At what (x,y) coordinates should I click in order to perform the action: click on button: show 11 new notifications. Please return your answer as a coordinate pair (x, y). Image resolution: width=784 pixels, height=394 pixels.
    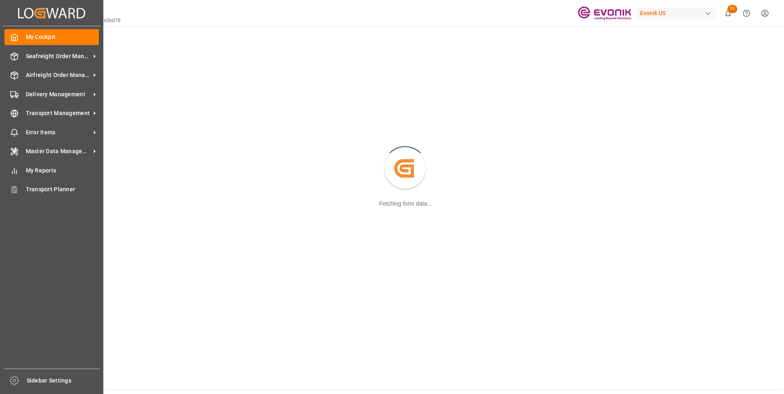
    Looking at the image, I should click on (728, 13).